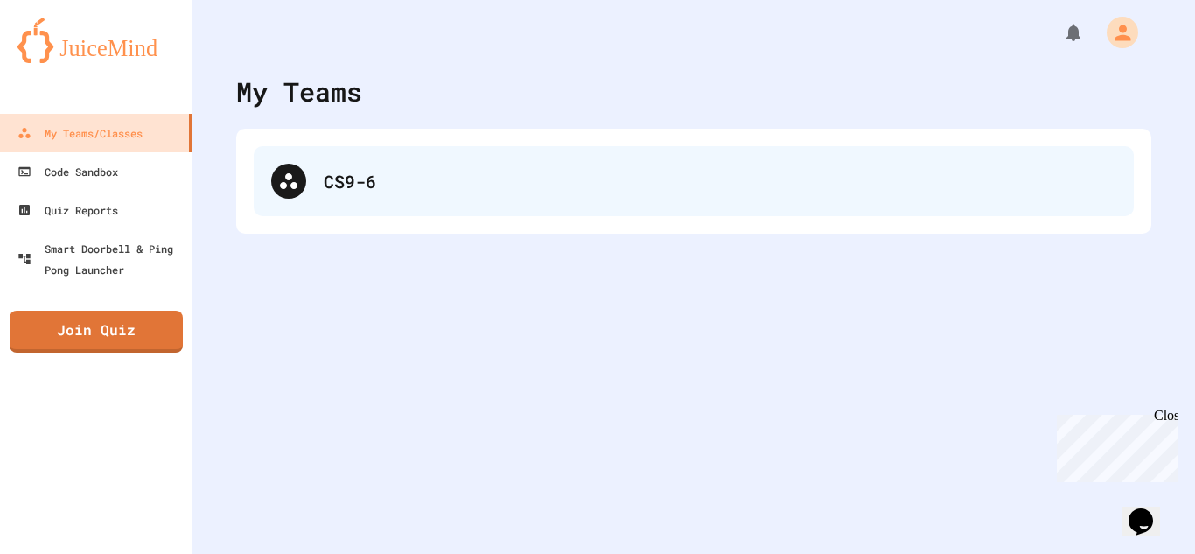  What do you see at coordinates (101, 259) in the screenshot?
I see `div: Smart Doorbell & Ping Pong Launcher` at bounding box center [101, 259].